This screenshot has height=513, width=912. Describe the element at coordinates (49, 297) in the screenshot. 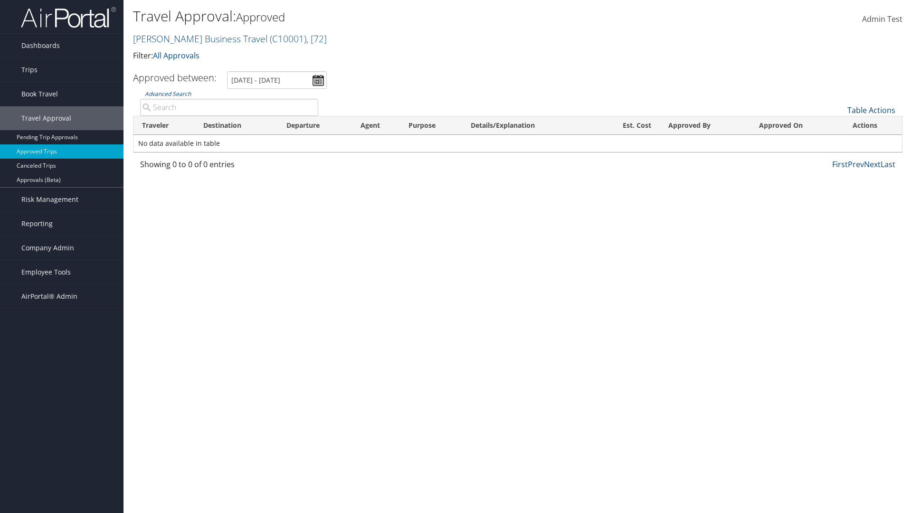

I see `span: AirPortal® Admin` at that location.